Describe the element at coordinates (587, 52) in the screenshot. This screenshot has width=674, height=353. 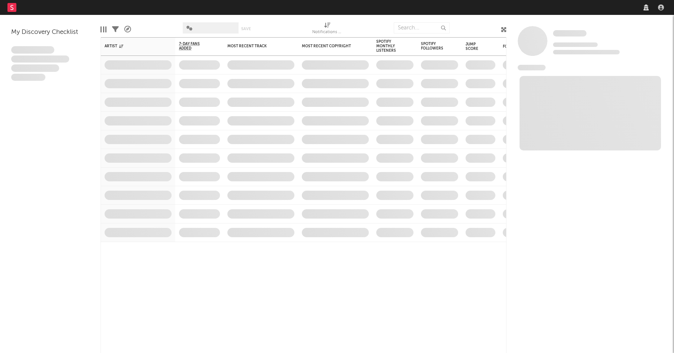
I see `span: 0 fans last week` at that location.